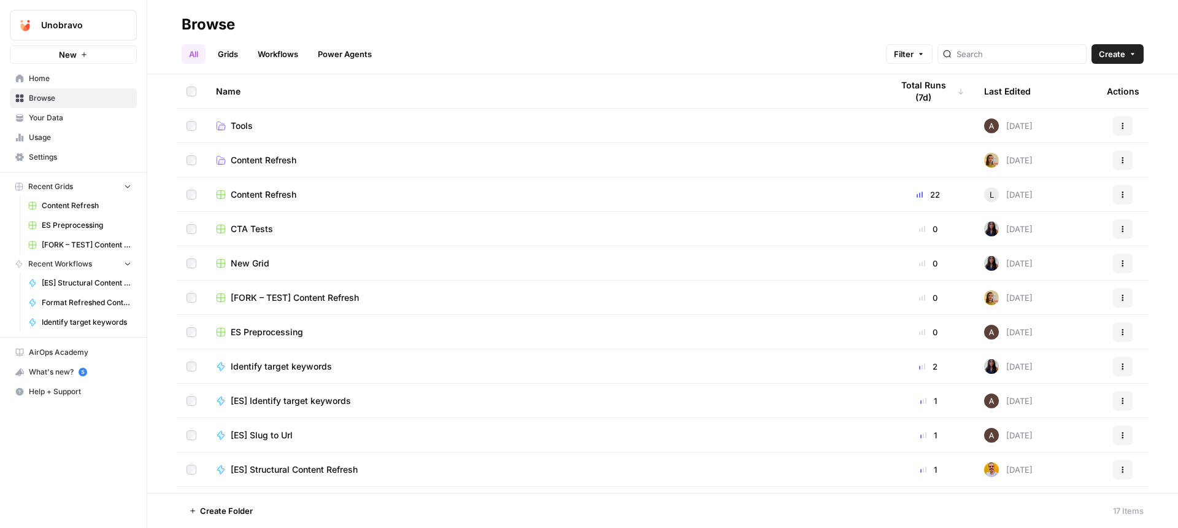 Image resolution: width=1178 pixels, height=528 pixels. I want to click on a: Browse, so click(73, 98).